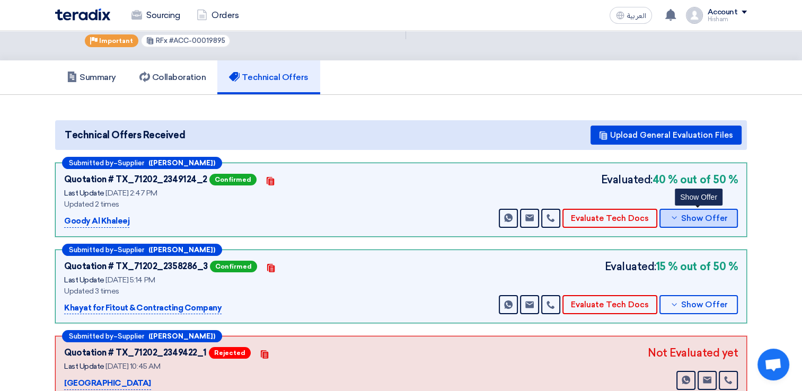 The image size is (802, 391). Describe the element at coordinates (722, 12) in the screenshot. I see `div: Account` at that location.